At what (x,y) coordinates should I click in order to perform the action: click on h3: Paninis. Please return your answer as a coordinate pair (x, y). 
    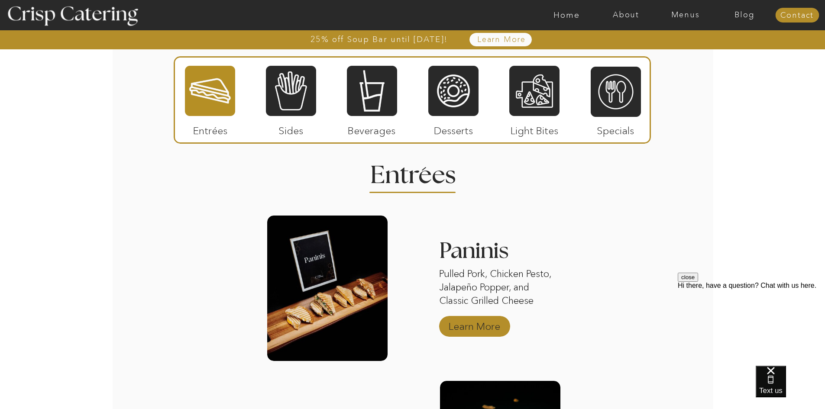
    Looking at the image, I should click on (499, 254).